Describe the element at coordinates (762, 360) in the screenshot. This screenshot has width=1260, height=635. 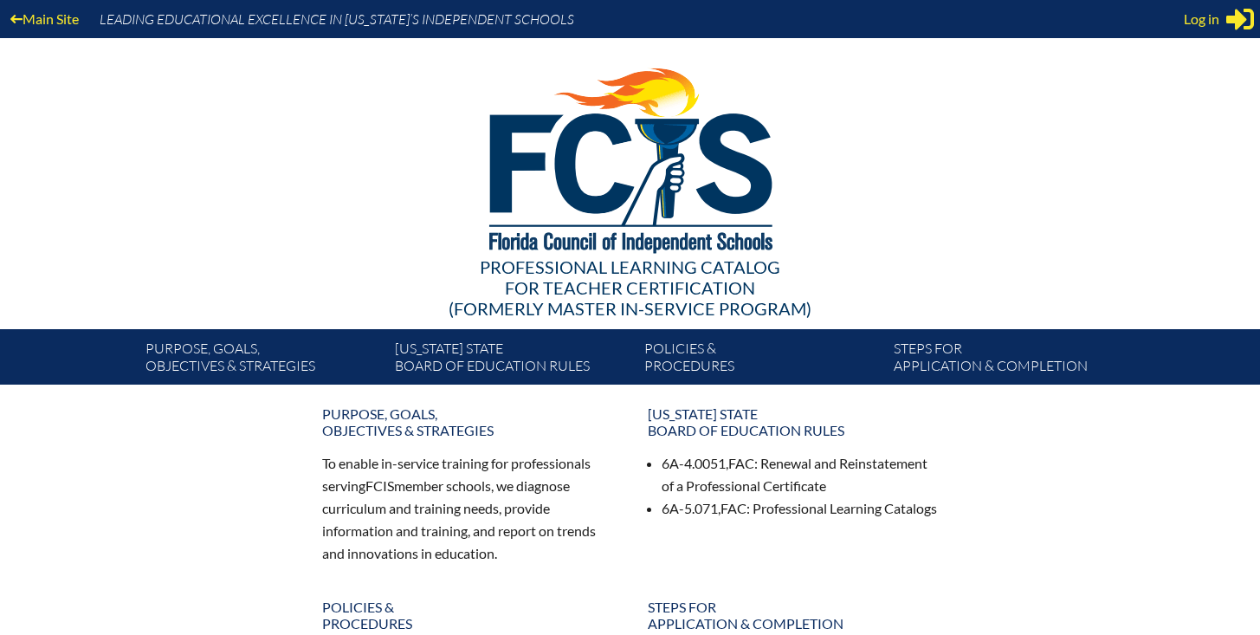
I see `a: Policies &Procedures` at that location.